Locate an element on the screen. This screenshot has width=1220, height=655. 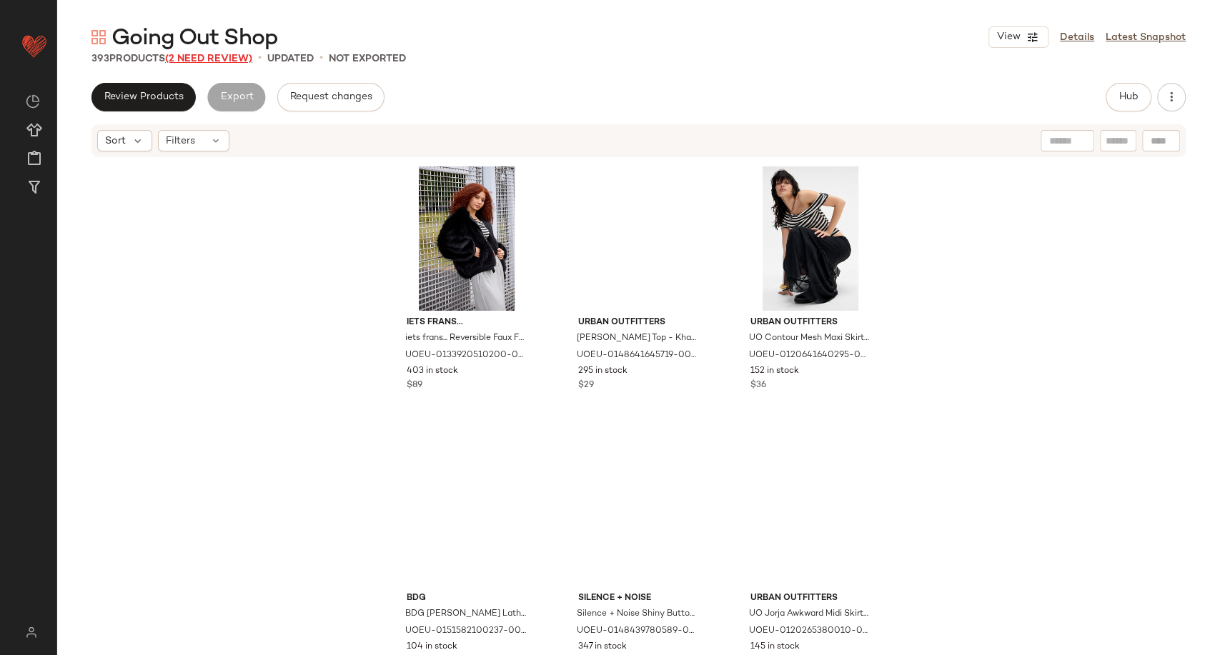
span: UOEU-0148439780589-000-020 is located at coordinates (637, 632).